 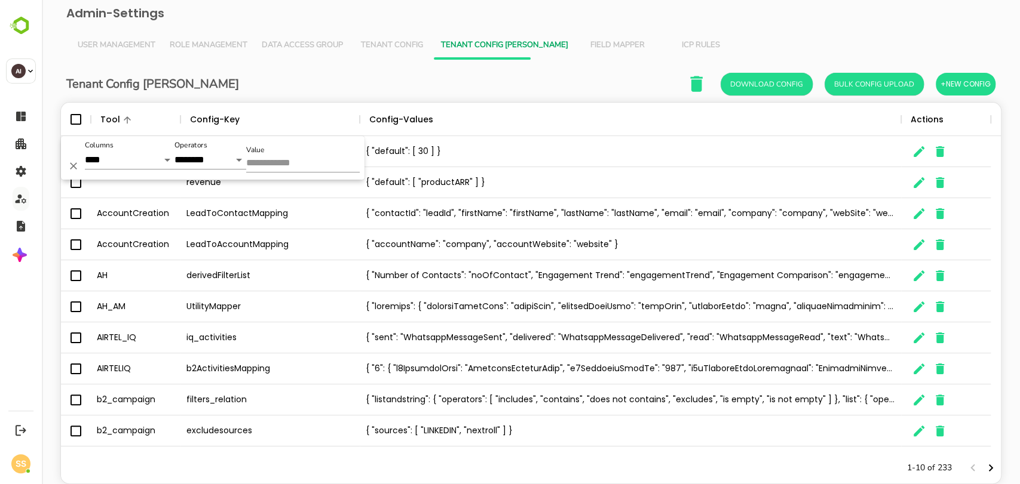 I want to click on div: { "default": [ 30 ] }, so click(x=588, y=152).